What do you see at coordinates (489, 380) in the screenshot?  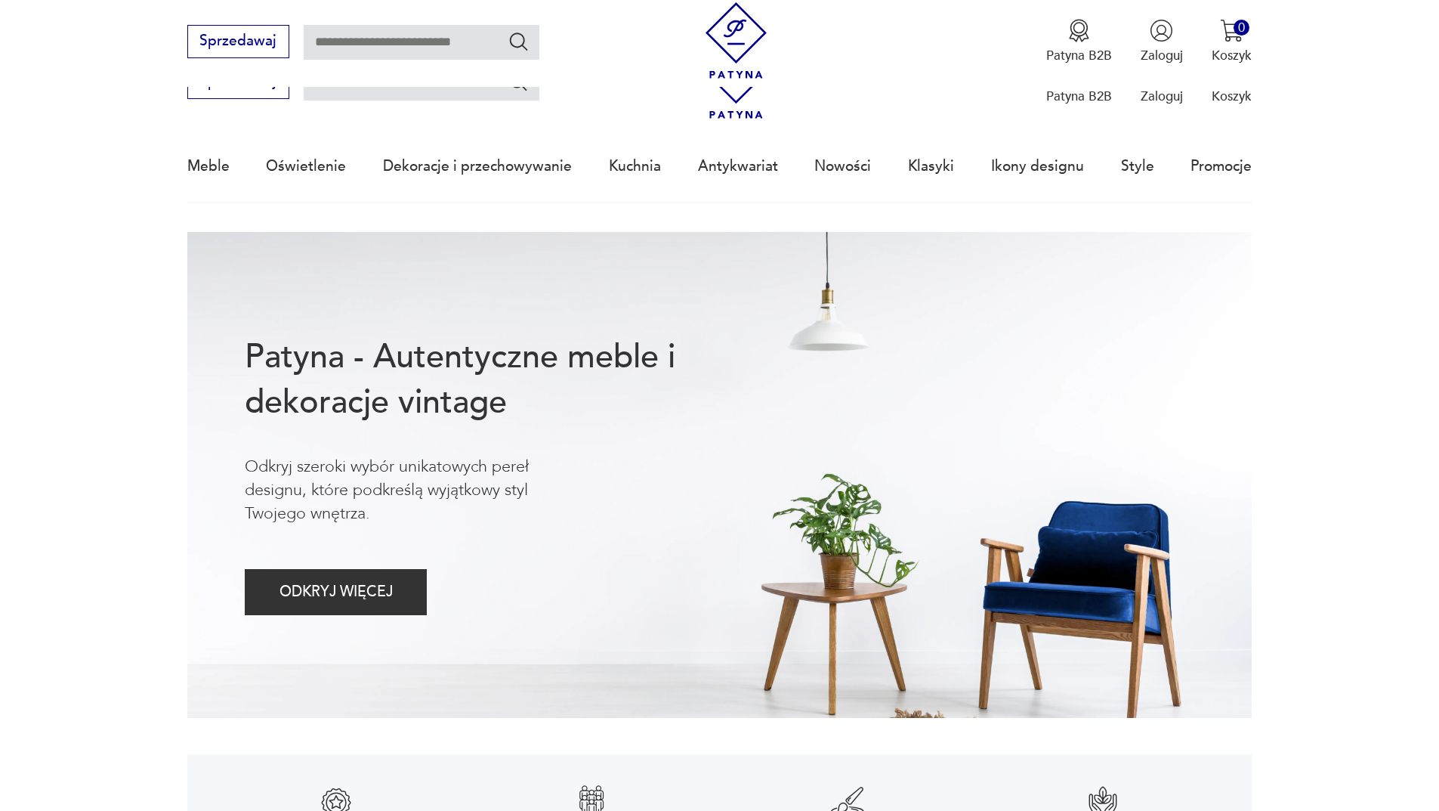 I see `h1: Patyna - Autentyczne meble i dekoracje vintage` at bounding box center [489, 380].